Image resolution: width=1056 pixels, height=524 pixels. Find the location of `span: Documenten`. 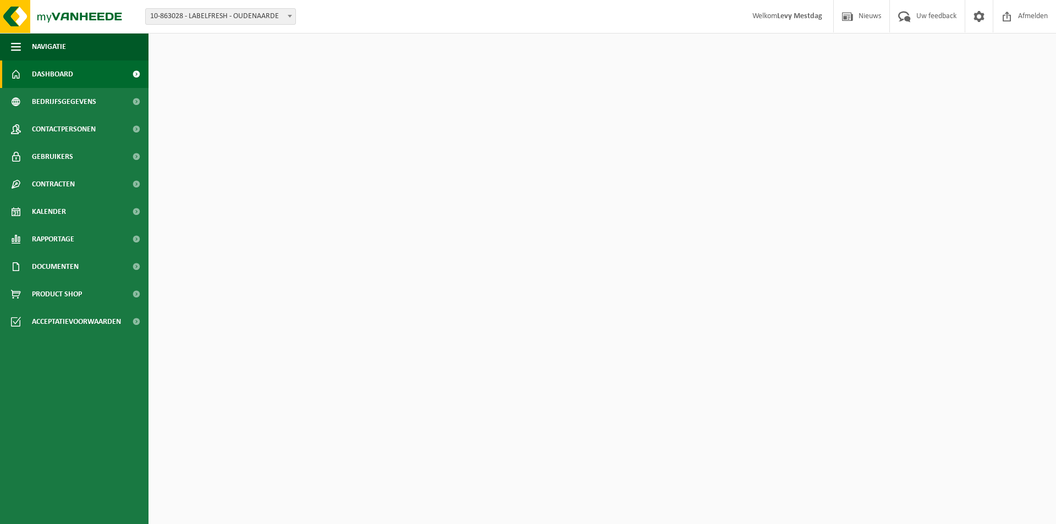

span: Documenten is located at coordinates (55, 267).